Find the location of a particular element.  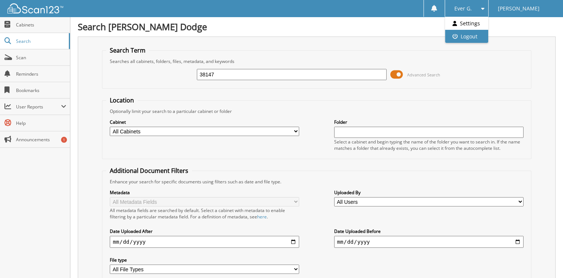

div: Enhance your search for specific documents using filters such as date and file type. is located at coordinates (317, 181).